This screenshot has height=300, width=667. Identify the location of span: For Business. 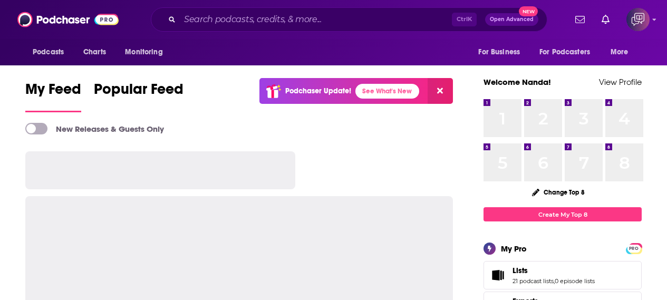
(499, 52).